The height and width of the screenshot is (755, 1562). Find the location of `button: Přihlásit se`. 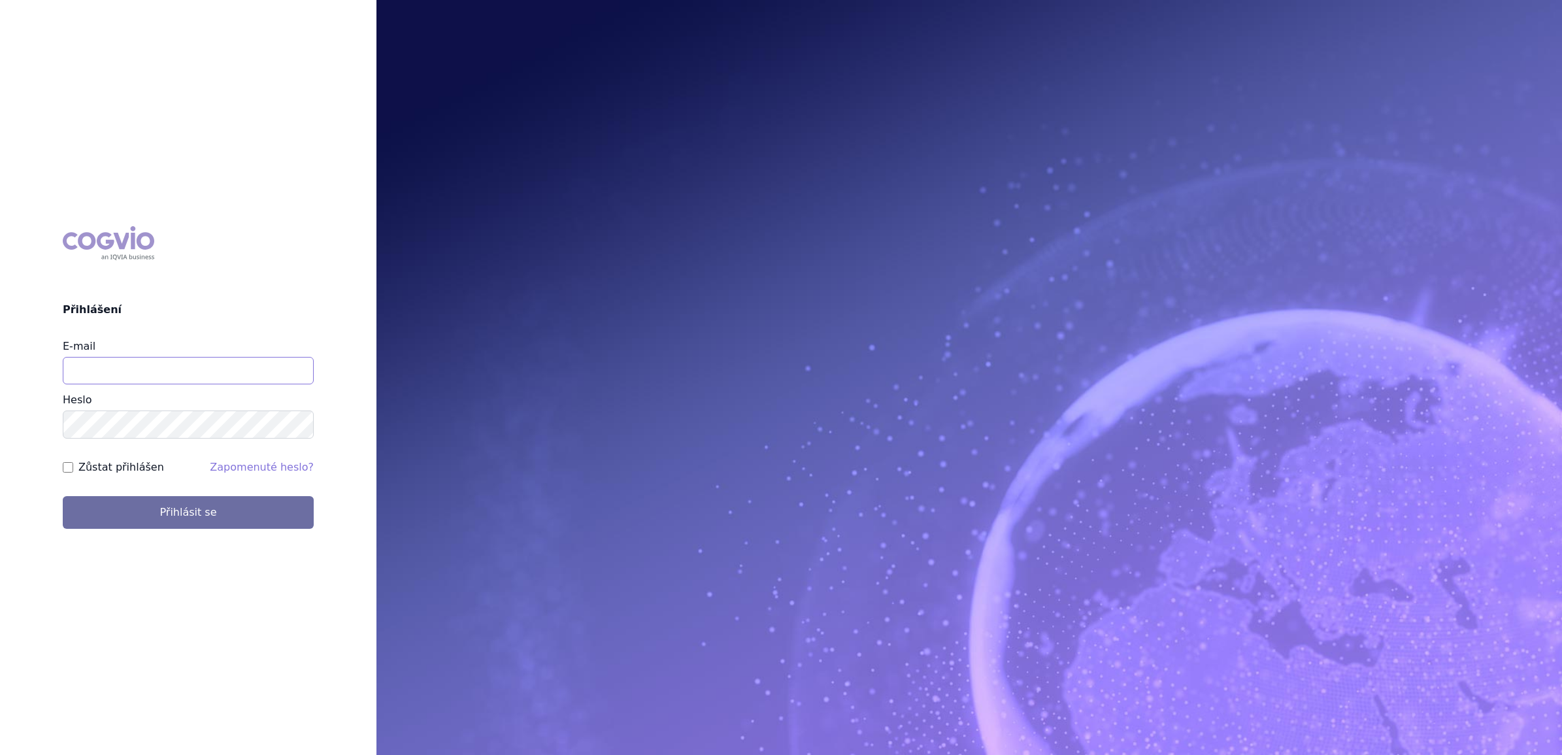

button: Přihlásit se is located at coordinates (188, 513).